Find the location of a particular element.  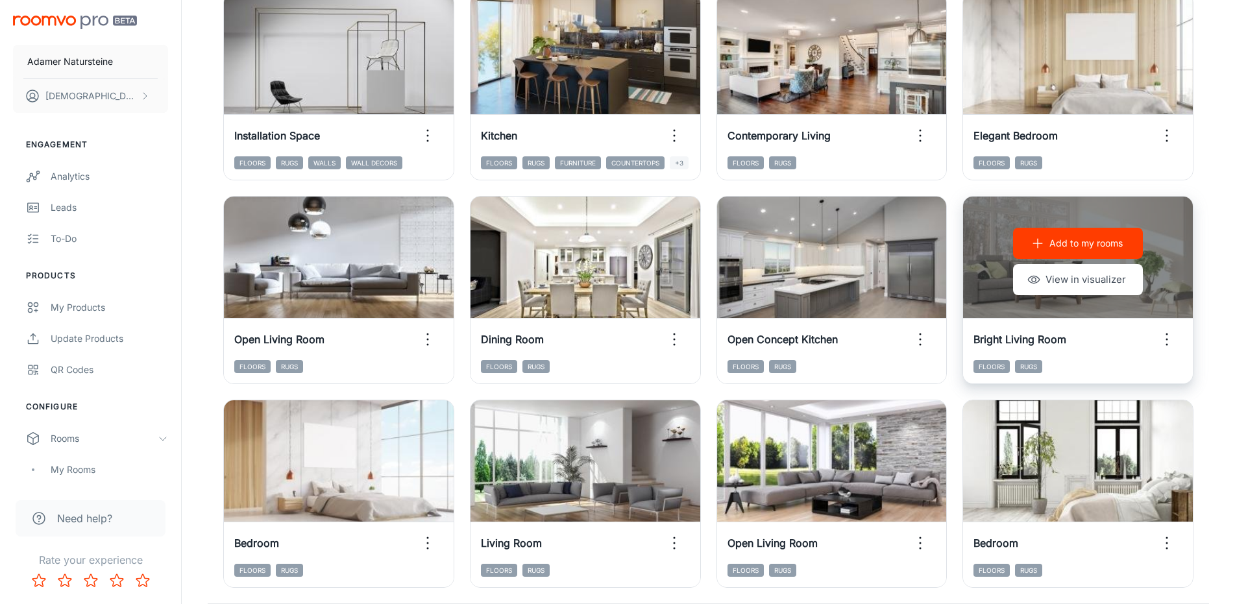

h6: Elegant Bedroom is located at coordinates (1016, 136).